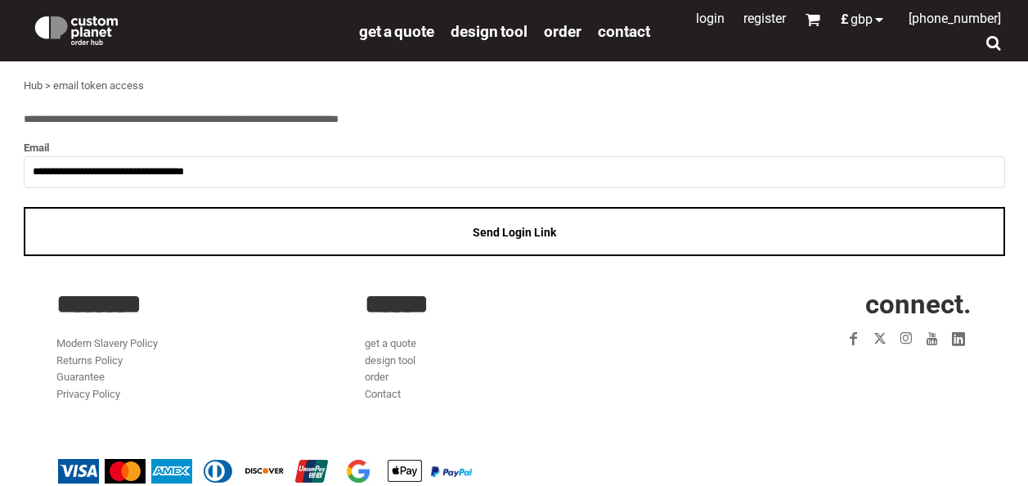 The image size is (1028, 486). What do you see at coordinates (312, 471) in the screenshot?
I see `img: China UnionPay` at bounding box center [312, 471].